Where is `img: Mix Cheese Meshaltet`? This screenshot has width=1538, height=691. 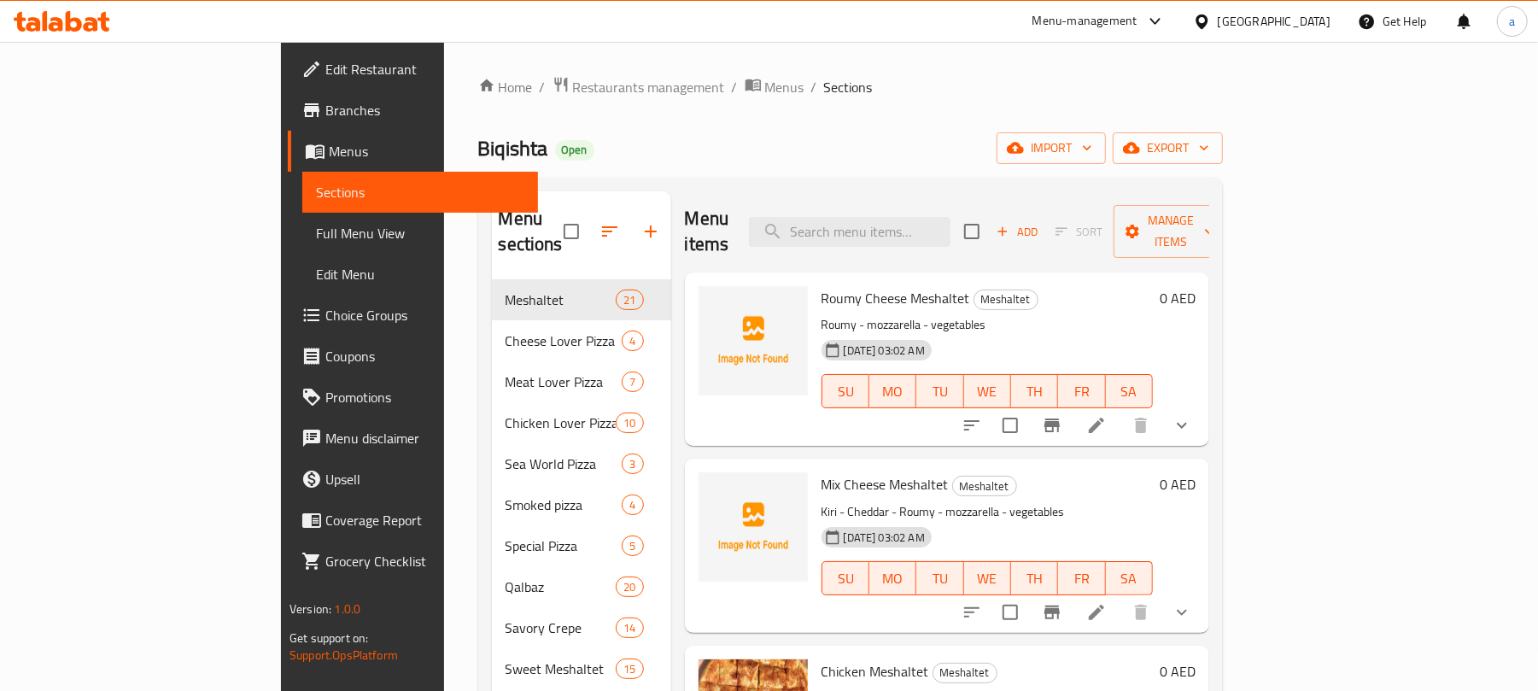
img: Mix Cheese Meshaltet is located at coordinates (753, 527).